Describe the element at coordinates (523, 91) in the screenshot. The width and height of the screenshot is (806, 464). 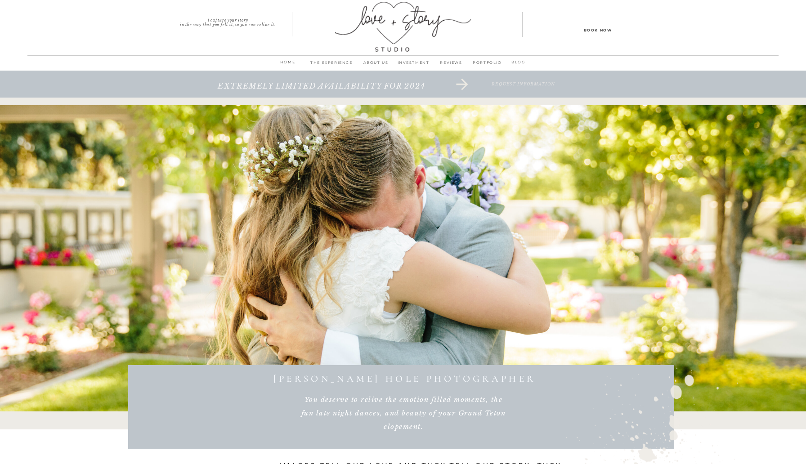
I see `h2: request information` at that location.